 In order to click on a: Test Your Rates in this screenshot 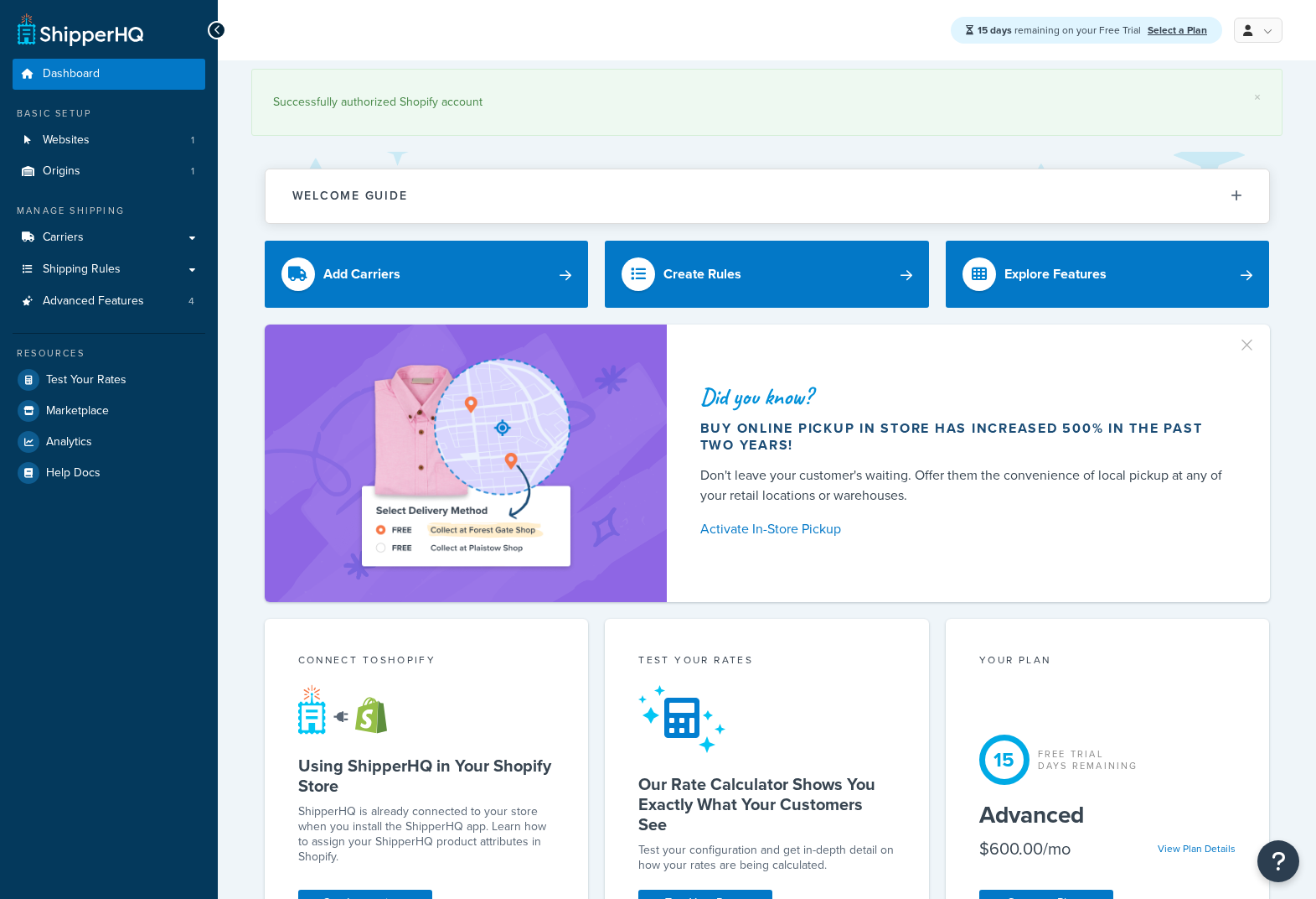, I will do `click(109, 380)`.